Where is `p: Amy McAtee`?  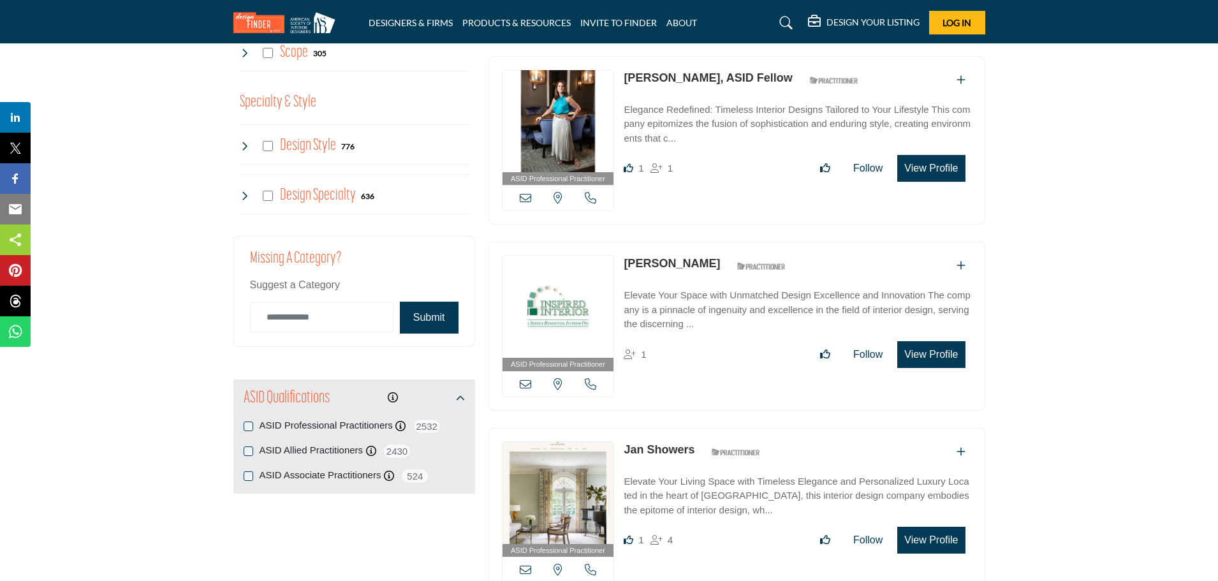
p: Amy McAtee is located at coordinates (671, 263).